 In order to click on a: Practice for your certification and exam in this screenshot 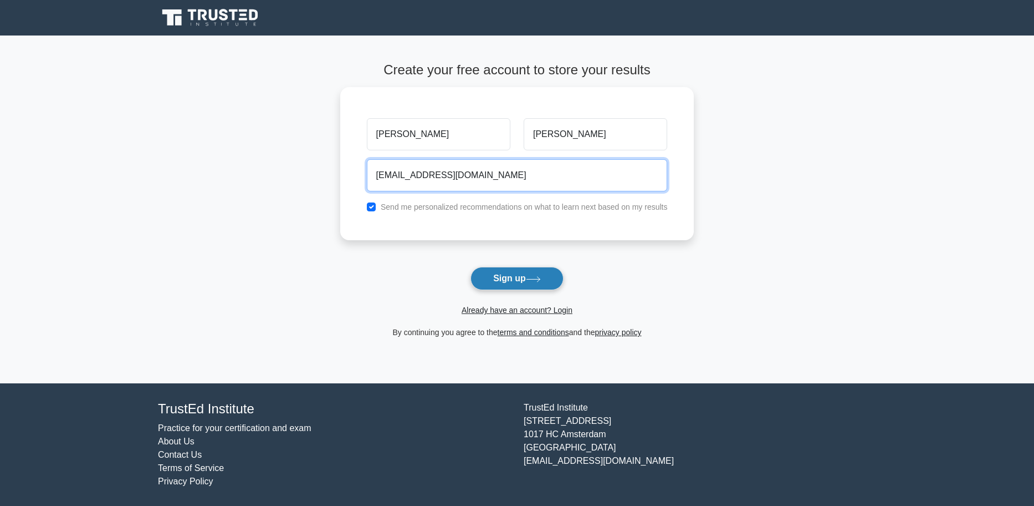, I will do `click(234, 427)`.